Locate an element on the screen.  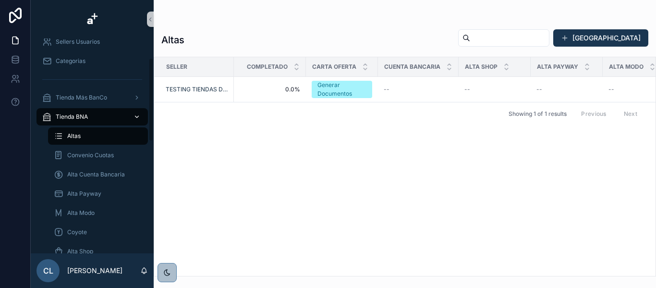
span: Categorias is located at coordinates (71, 61).